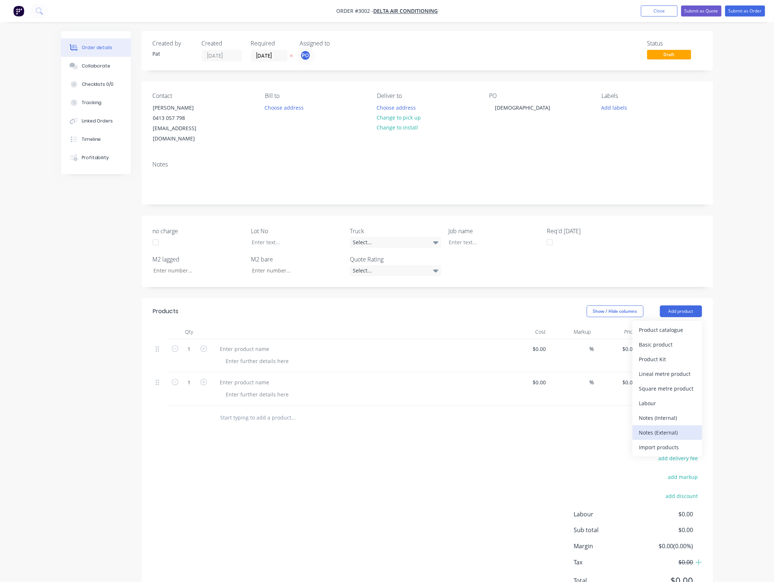 This screenshot has height=582, width=774. I want to click on div: Linked Orders, so click(97, 121).